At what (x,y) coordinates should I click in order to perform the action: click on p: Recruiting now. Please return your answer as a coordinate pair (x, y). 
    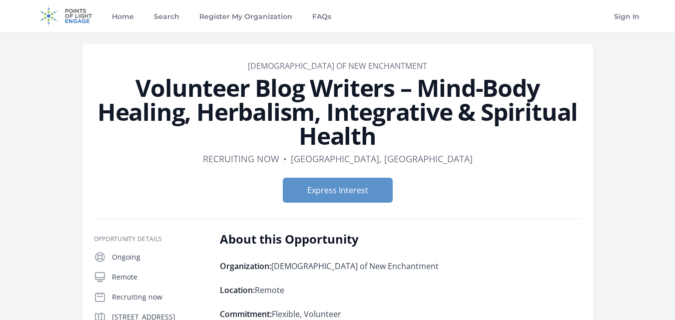
    Looking at the image, I should click on (158, 297).